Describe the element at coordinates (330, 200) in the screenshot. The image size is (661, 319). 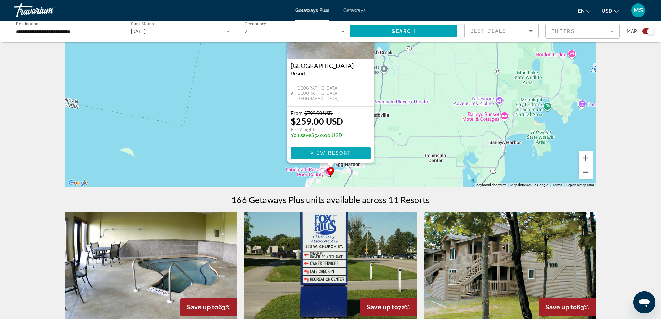
I see `h1: 166 Getaways Plus units available across 11 Resorts` at that location.